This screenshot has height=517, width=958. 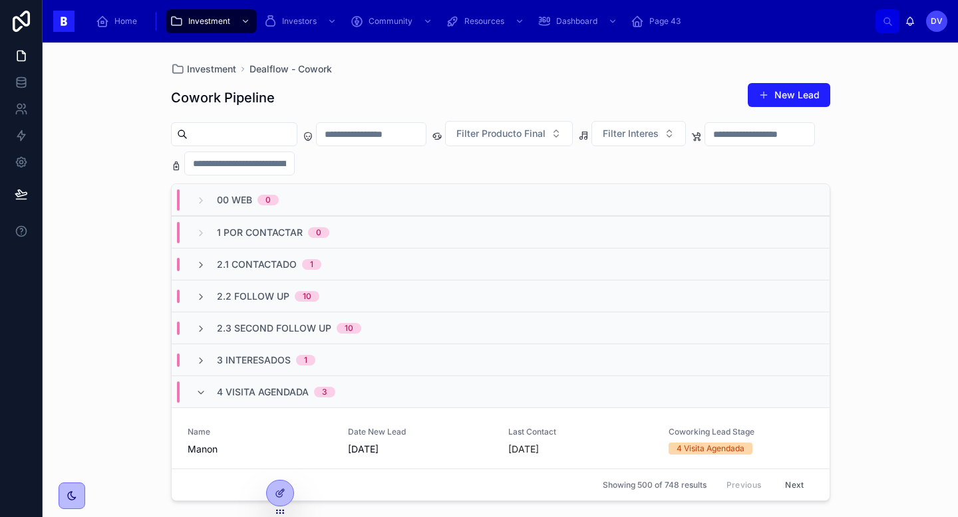 What do you see at coordinates (223, 98) in the screenshot?
I see `h1: Cowork Pipeline` at bounding box center [223, 98].